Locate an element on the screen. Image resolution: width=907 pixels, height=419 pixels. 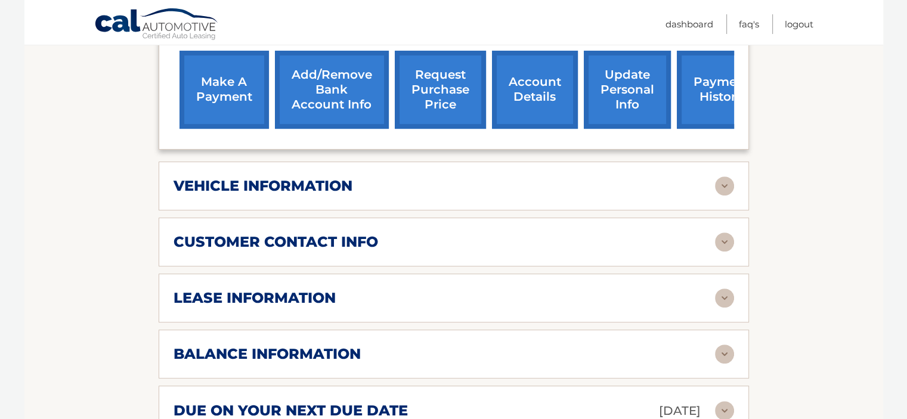
a: update personal info is located at coordinates (627, 89).